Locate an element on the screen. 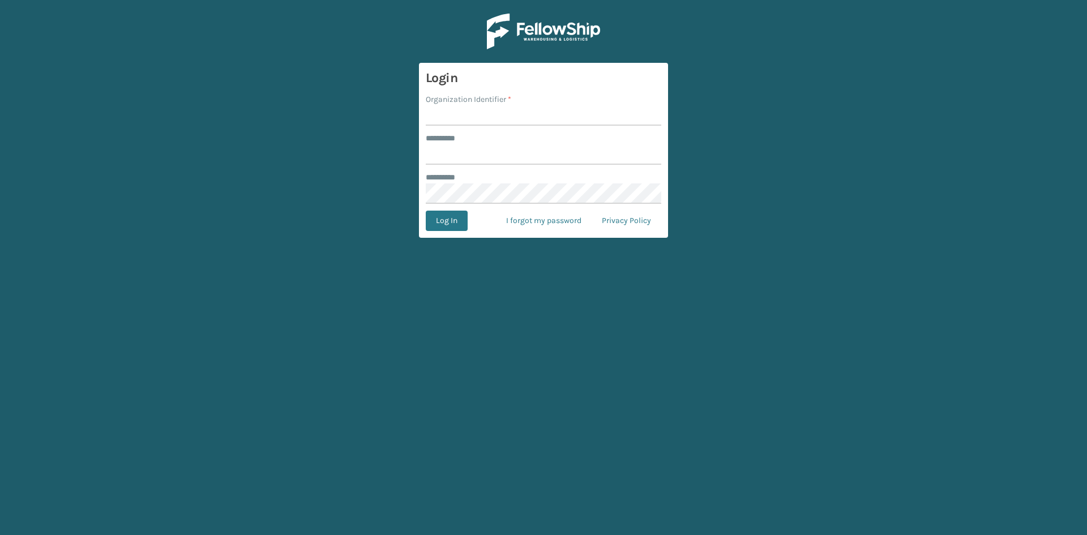 The height and width of the screenshot is (535, 1087). a: Privacy Policy is located at coordinates (626, 221).